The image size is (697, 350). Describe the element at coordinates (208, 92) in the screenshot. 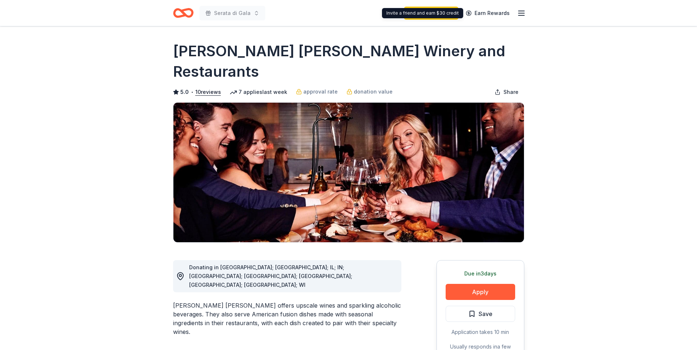

I see `button: 10reviews` at that location.